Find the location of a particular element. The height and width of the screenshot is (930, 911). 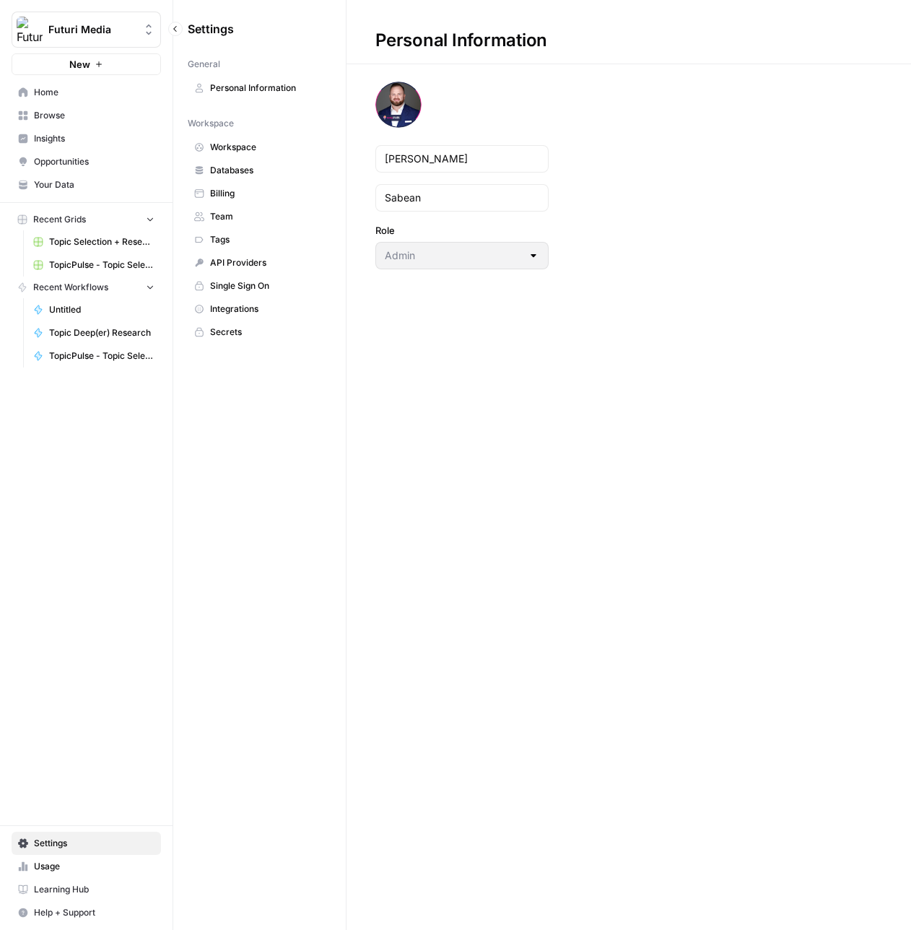

a: Opportunities is located at coordinates (86, 162).